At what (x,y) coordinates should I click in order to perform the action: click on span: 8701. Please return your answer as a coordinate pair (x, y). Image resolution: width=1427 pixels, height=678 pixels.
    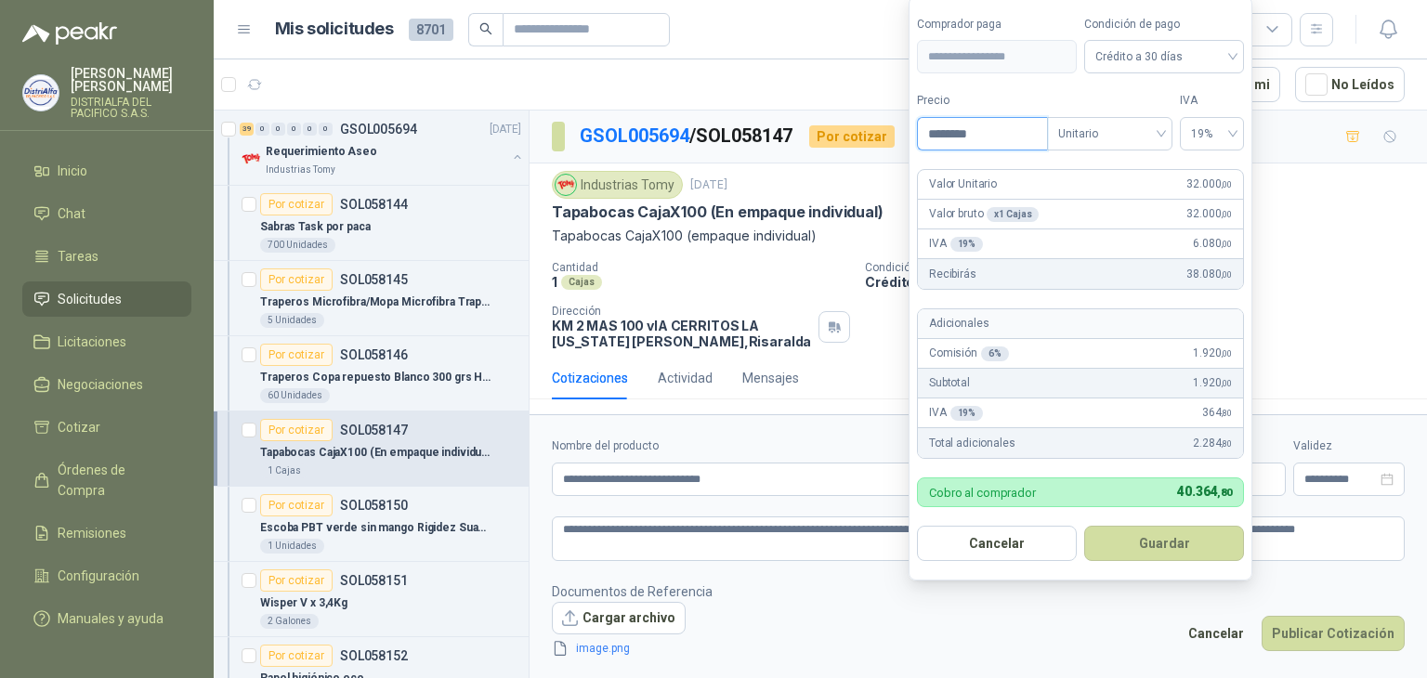
    Looking at the image, I should click on (431, 30).